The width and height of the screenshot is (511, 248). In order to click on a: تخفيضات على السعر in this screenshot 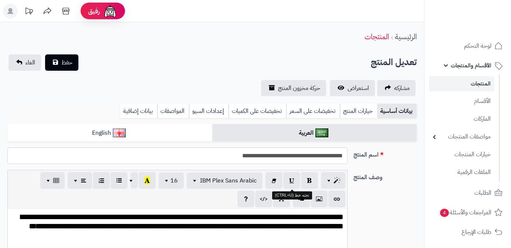, I will do `click(313, 111)`.